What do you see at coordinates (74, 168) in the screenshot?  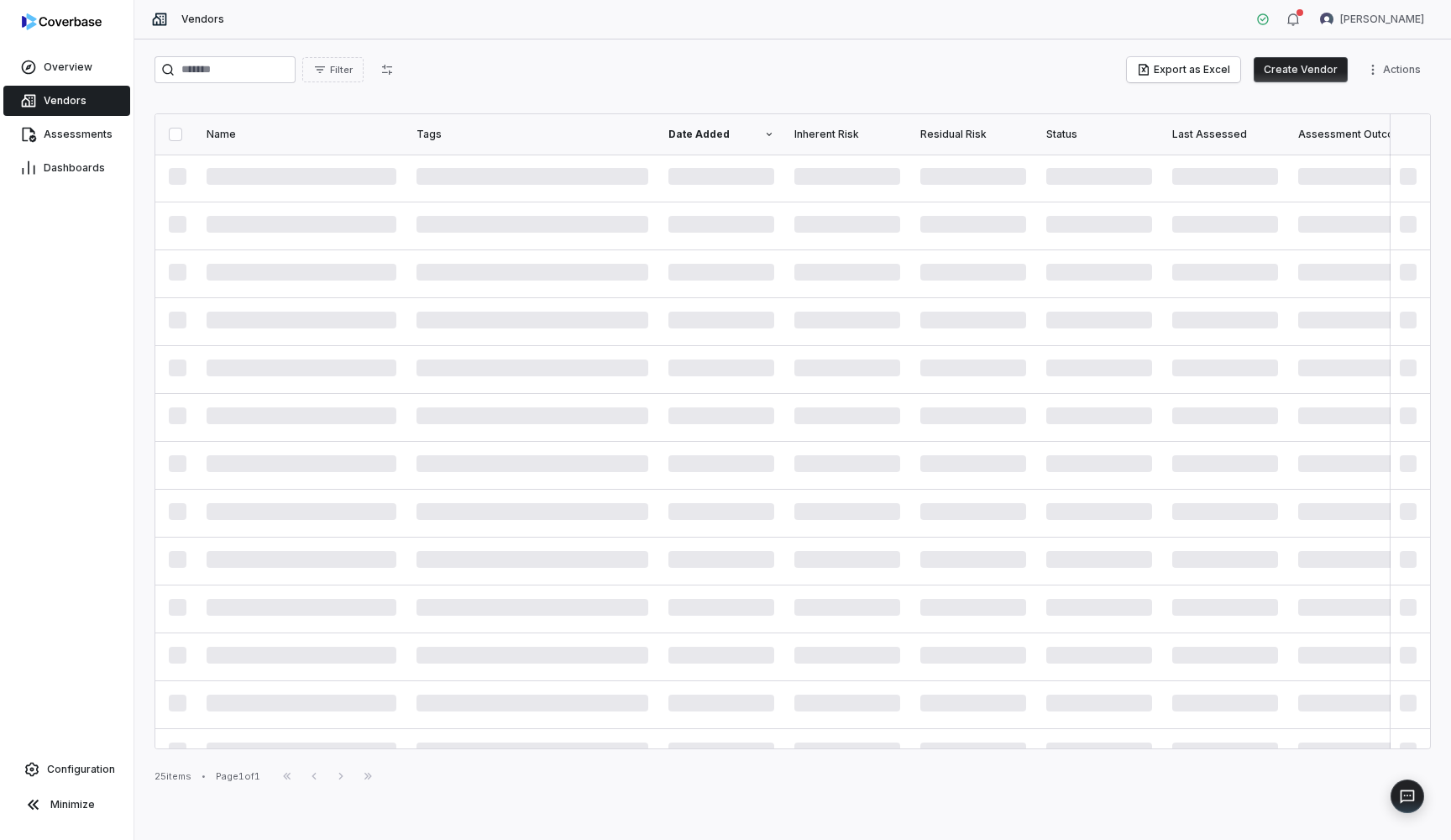 I see `span: Dashboards` at bounding box center [74, 168].